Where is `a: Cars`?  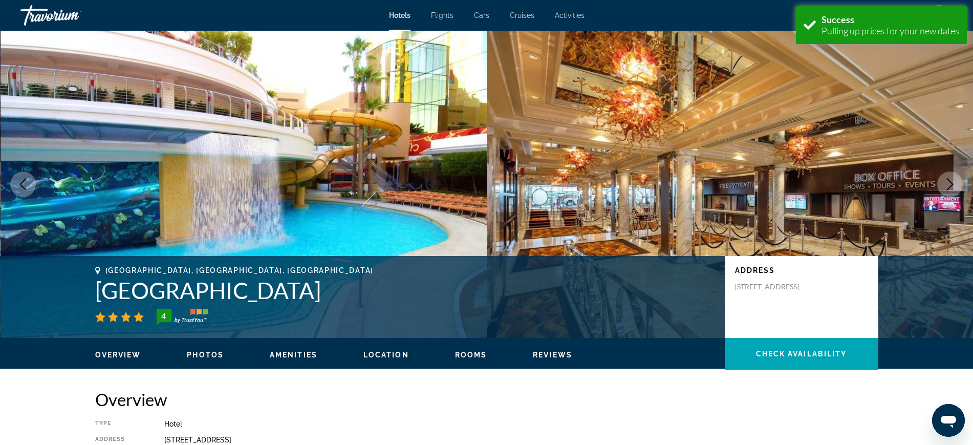
a: Cars is located at coordinates (481, 15).